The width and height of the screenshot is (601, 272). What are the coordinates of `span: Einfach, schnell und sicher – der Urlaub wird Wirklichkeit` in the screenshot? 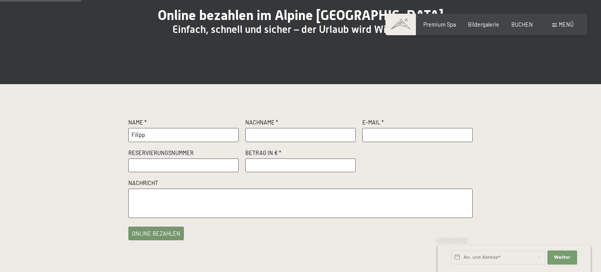 It's located at (300, 29).